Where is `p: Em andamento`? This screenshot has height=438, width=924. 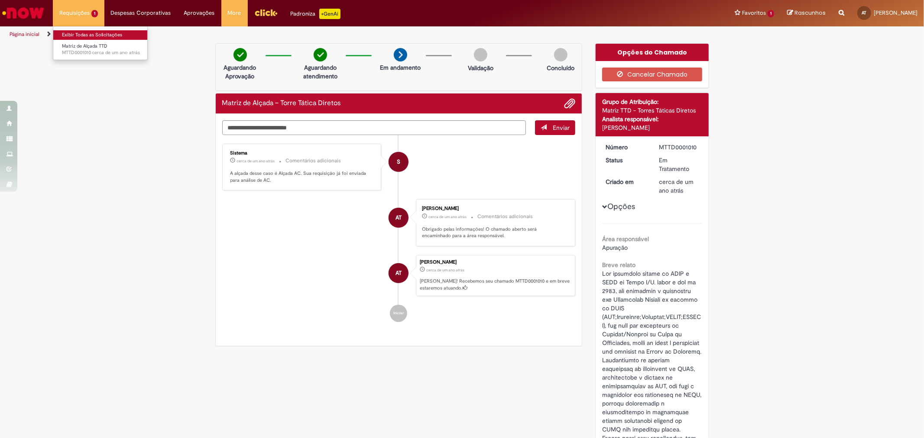 p: Em andamento is located at coordinates (400, 68).